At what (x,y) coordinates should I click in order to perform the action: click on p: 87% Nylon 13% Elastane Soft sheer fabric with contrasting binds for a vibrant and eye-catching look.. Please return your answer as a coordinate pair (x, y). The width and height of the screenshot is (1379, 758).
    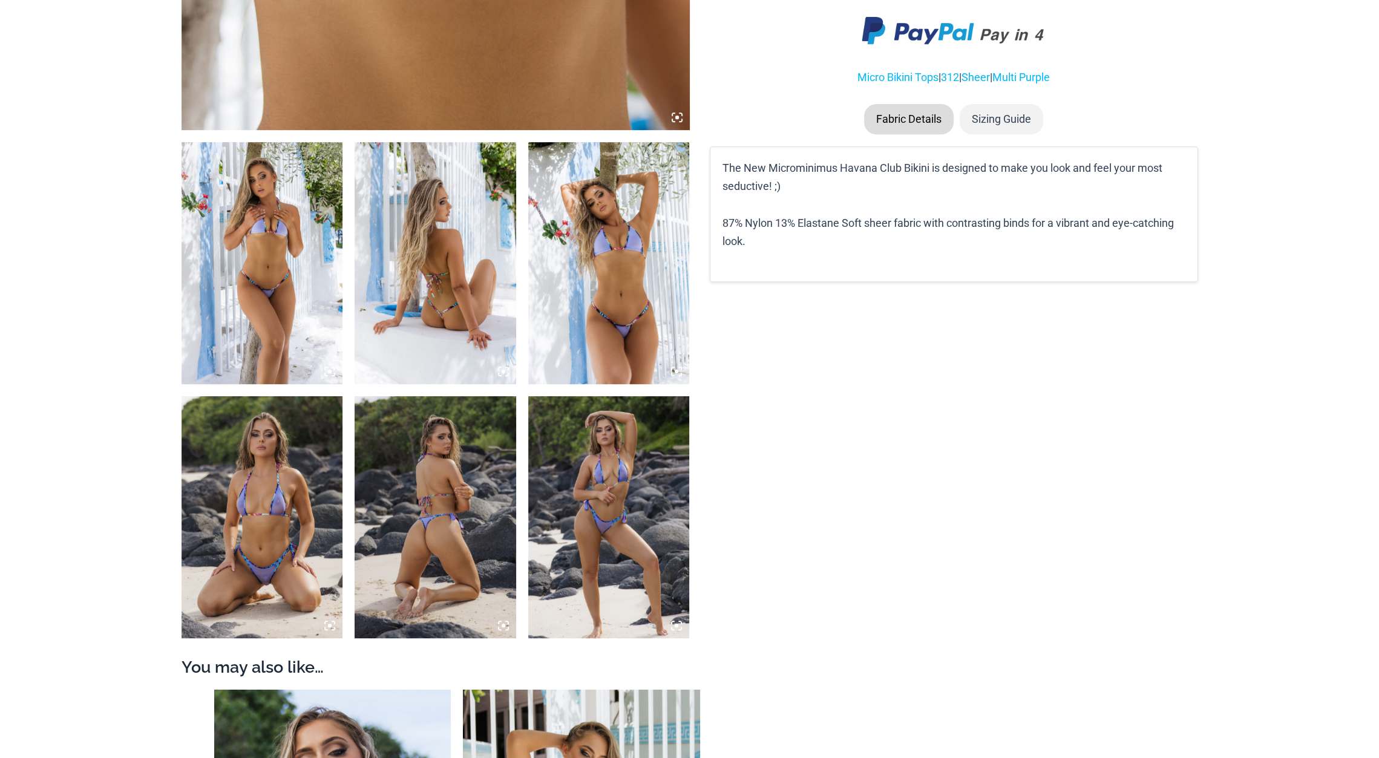
    Looking at the image, I should click on (954, 232).